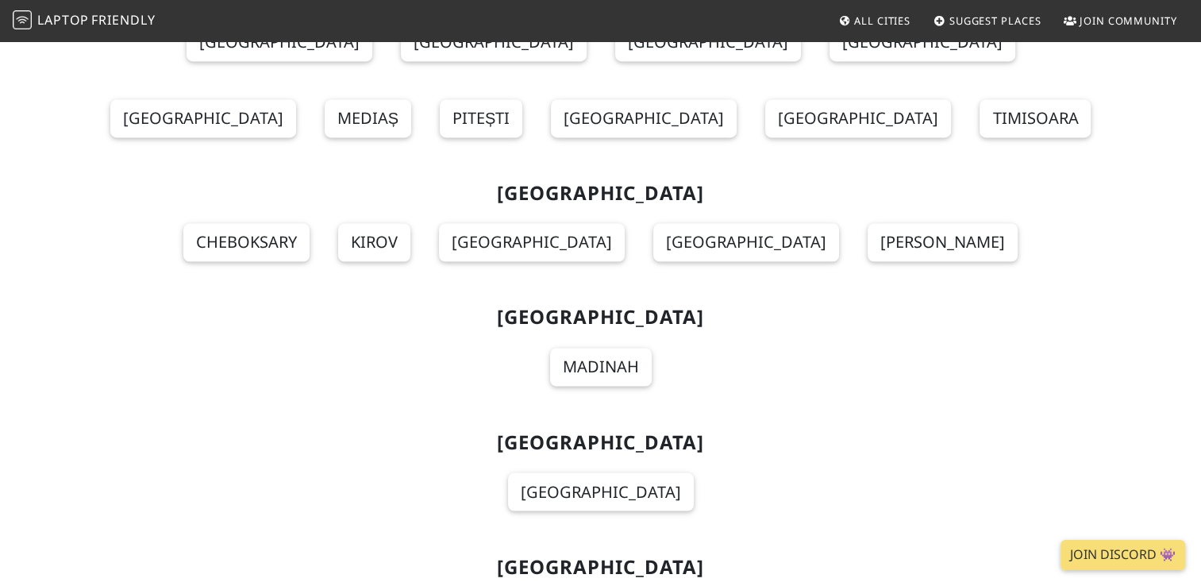 This screenshot has width=1201, height=586. What do you see at coordinates (246, 242) in the screenshot?
I see `a: Cheboksary` at bounding box center [246, 242].